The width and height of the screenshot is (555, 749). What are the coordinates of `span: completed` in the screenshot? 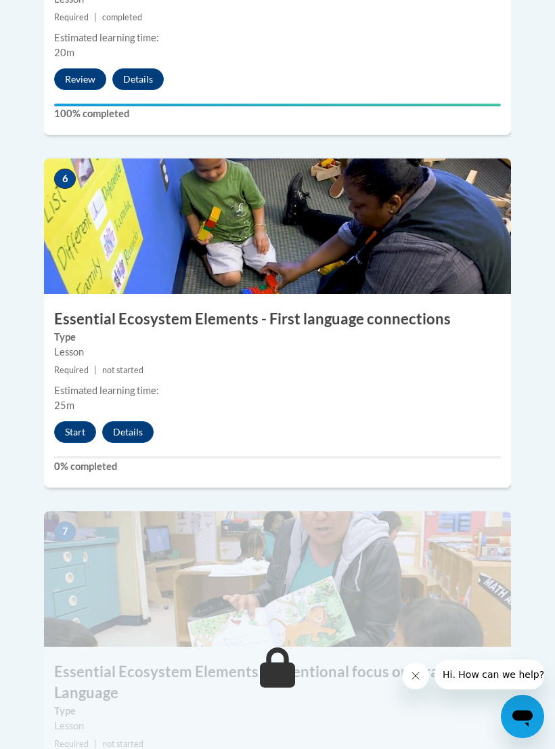 It's located at (122, 17).